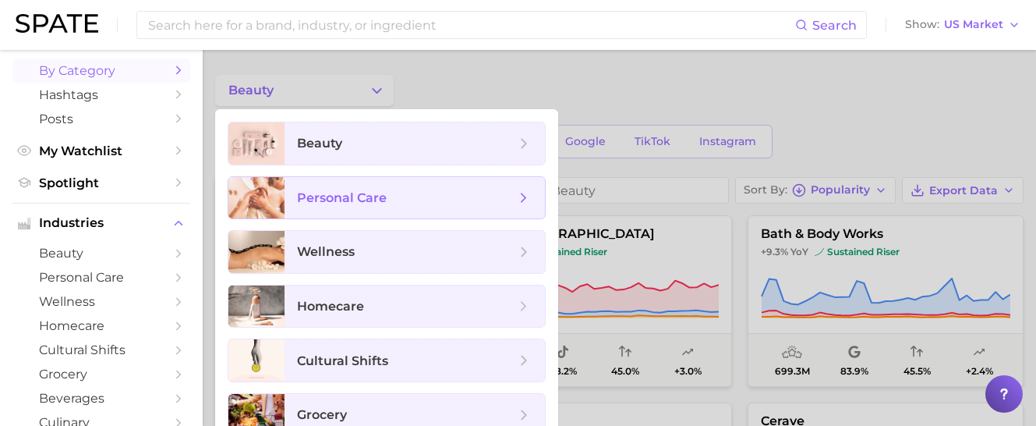  What do you see at coordinates (101, 150) in the screenshot?
I see `span: My Watchlist` at bounding box center [101, 150].